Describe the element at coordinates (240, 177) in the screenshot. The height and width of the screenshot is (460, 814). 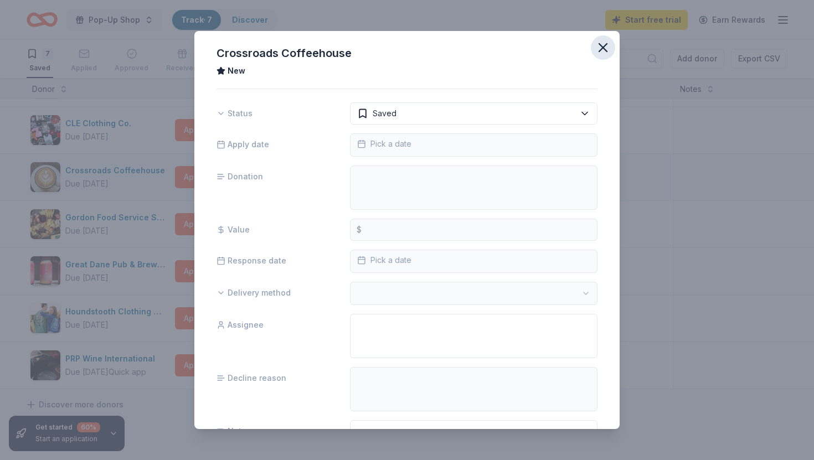
I see `span: Donation` at that location.